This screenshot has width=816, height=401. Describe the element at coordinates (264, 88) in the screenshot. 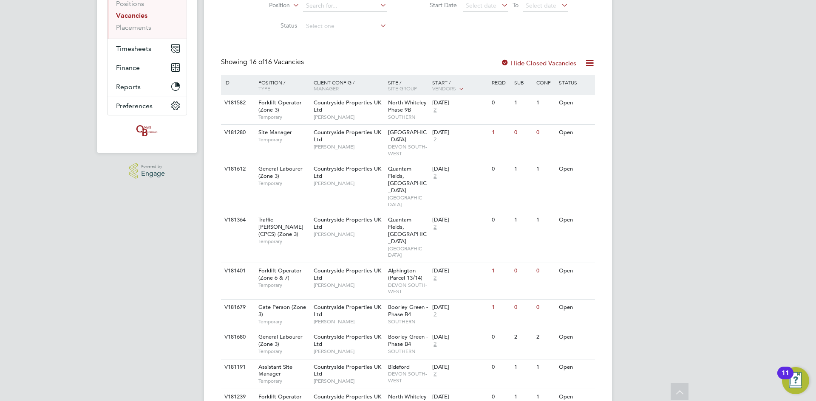

I see `span: Type` at that location.